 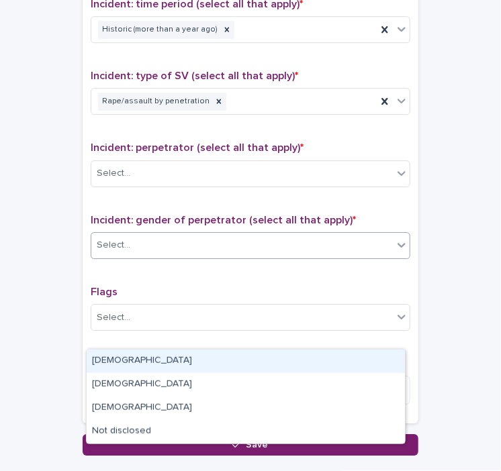 What do you see at coordinates (104, 292) in the screenshot?
I see `span: Flags` at bounding box center [104, 292].